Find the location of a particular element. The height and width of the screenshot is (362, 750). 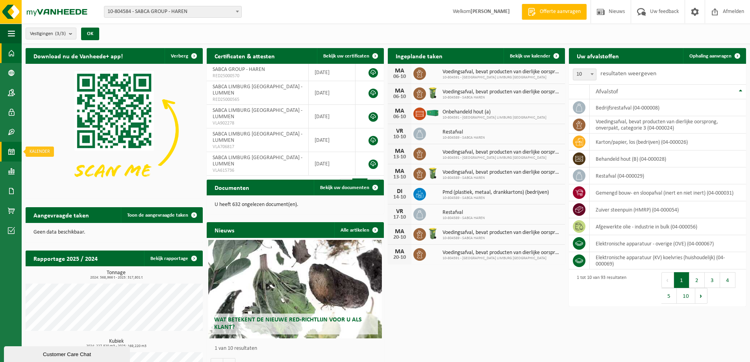

count: (3/3) is located at coordinates (60, 33).